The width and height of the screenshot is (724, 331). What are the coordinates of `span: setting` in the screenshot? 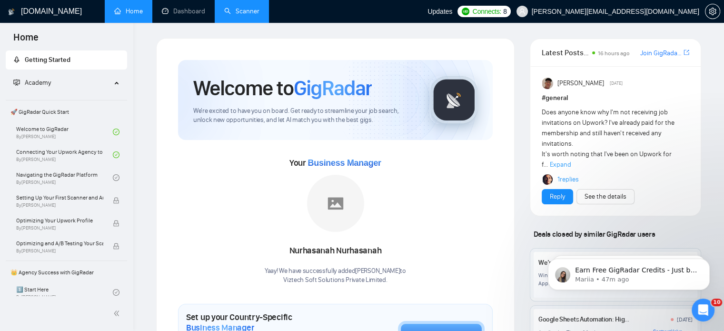 It's located at (713, 11).